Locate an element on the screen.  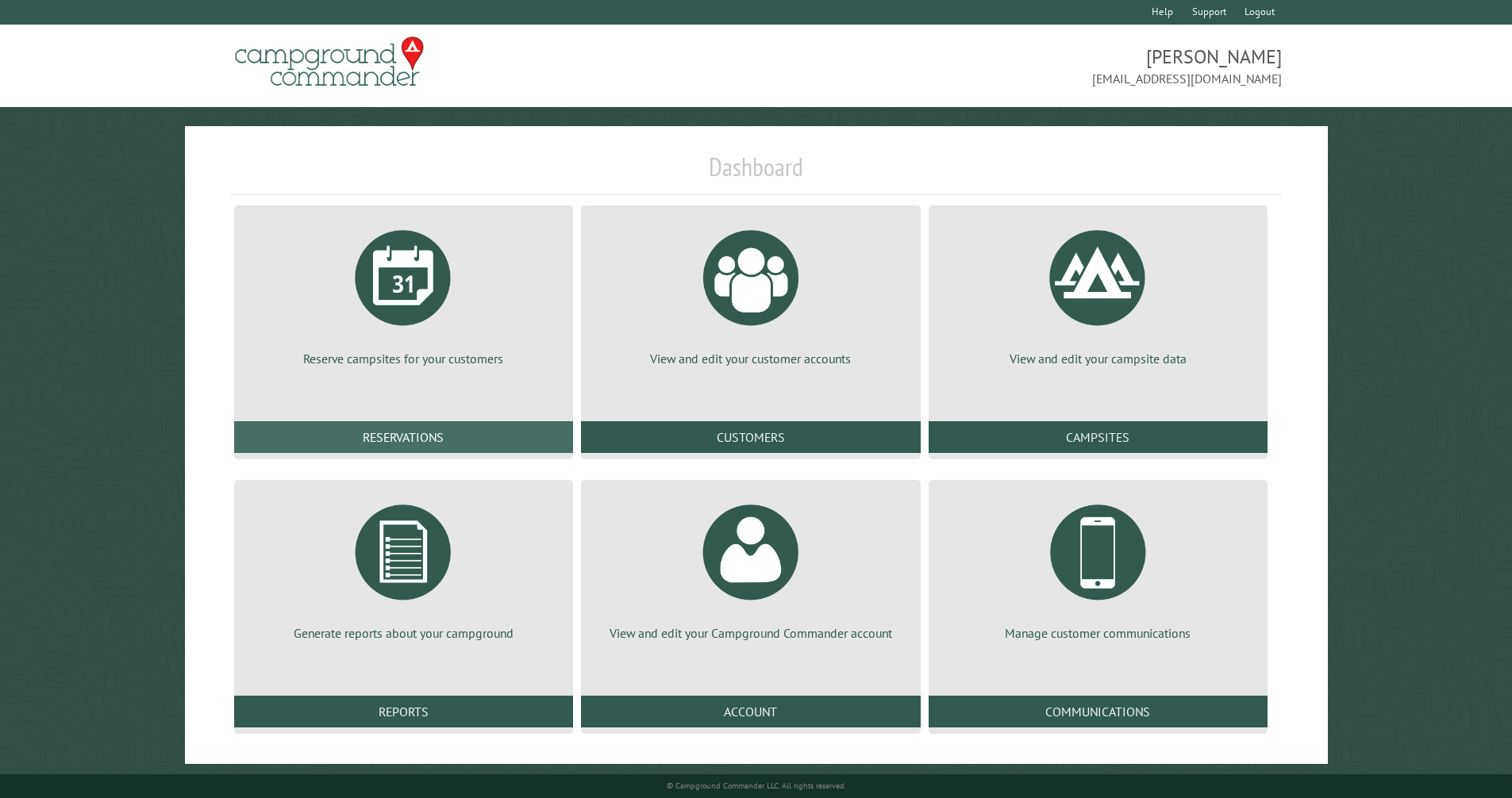
a: Manage customer communications is located at coordinates (1097, 567).